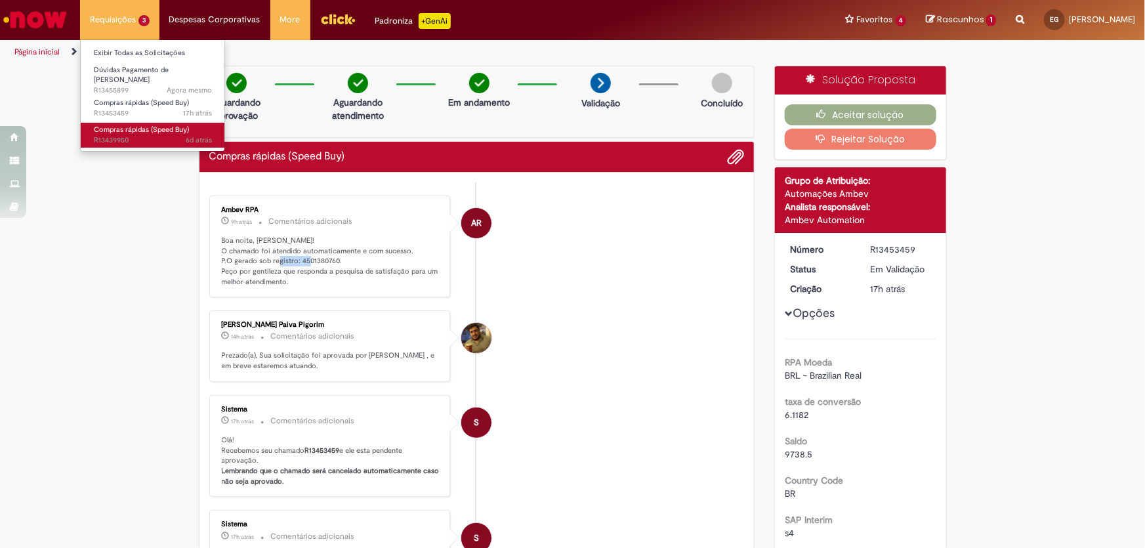 This screenshot has height=548, width=1145. I want to click on div: Solução Proposta, so click(860, 80).